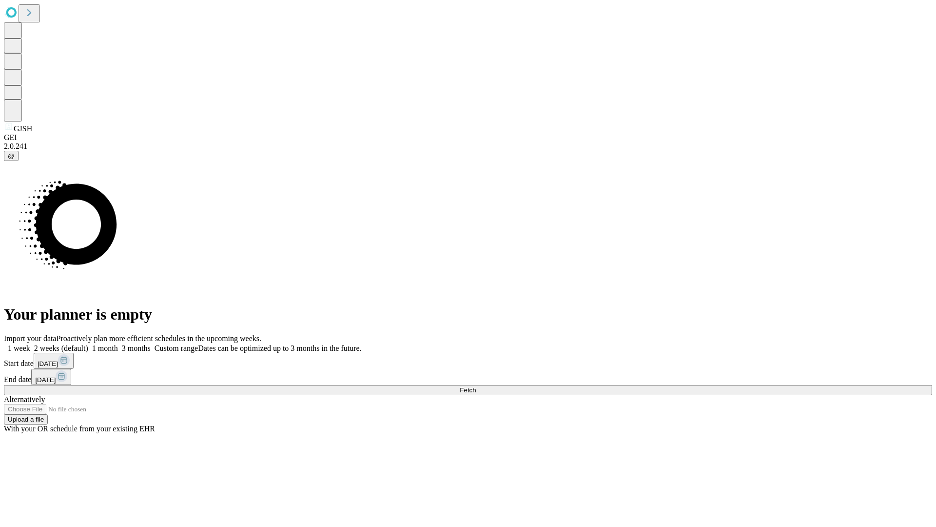  Describe the element at coordinates (468, 146) in the screenshot. I see `div: 2.0.241` at that location.